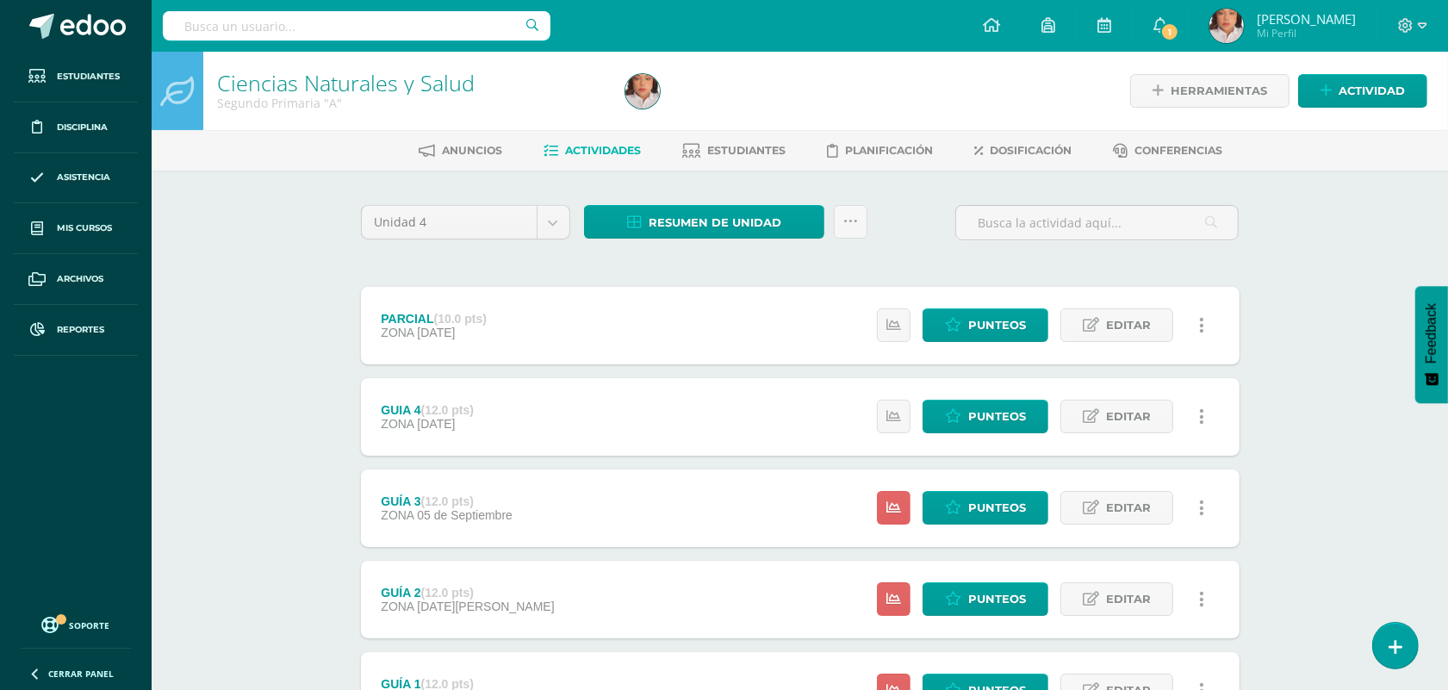  What do you see at coordinates (704, 221) in the screenshot?
I see `a: Resumen de unidad` at bounding box center [704, 221].